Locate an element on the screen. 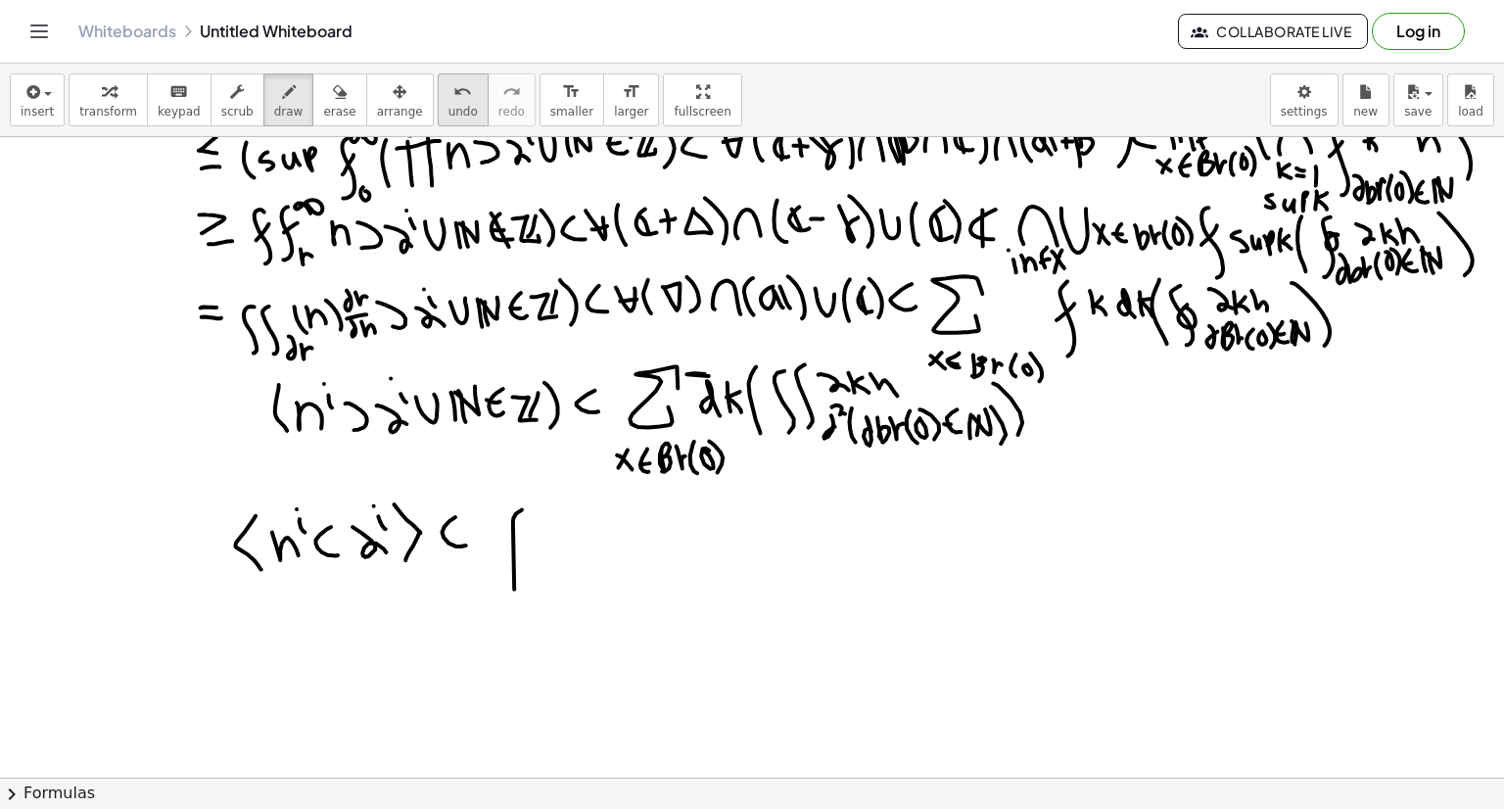 The width and height of the screenshot is (1504, 809). i: keyboard is located at coordinates (178, 92).